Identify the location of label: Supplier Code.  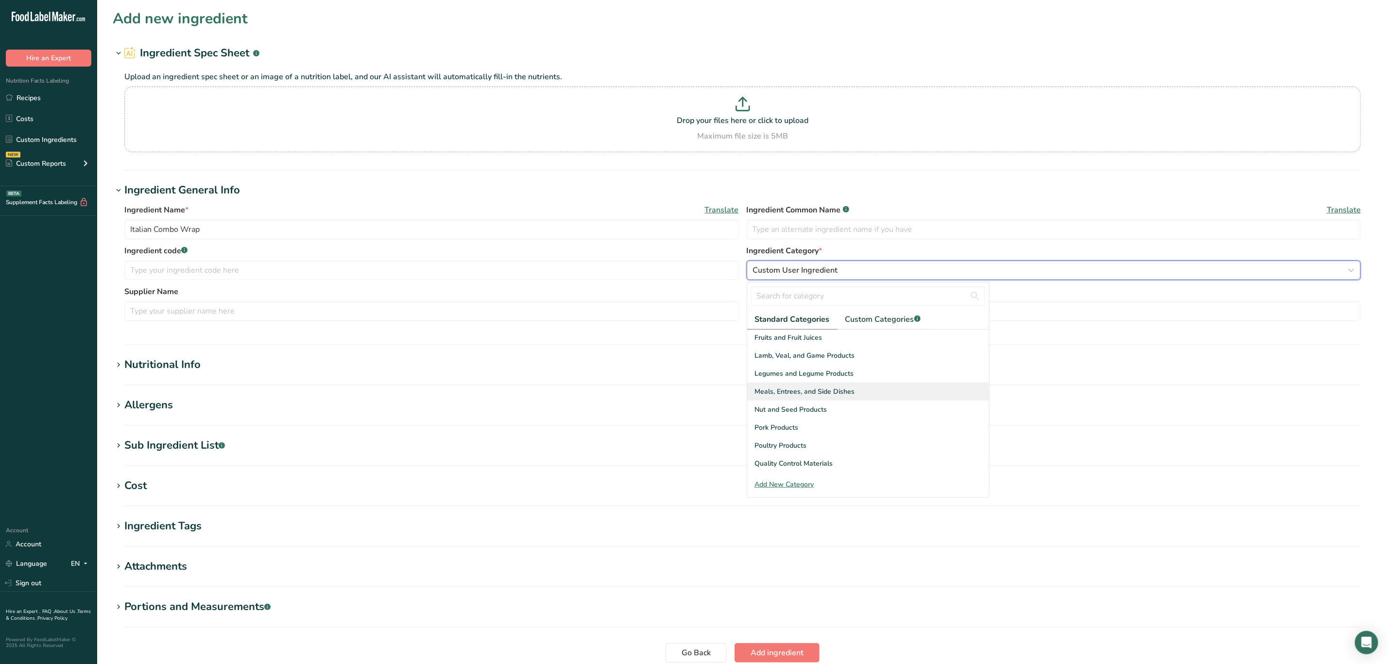
(1054, 292).